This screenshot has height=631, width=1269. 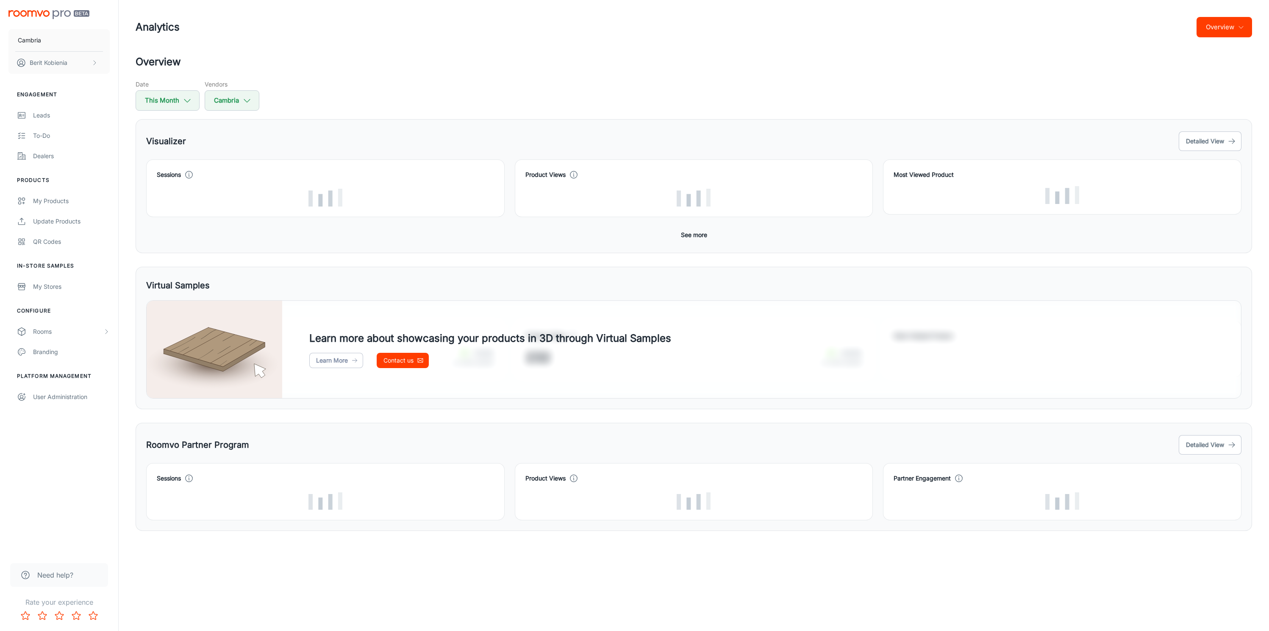 What do you see at coordinates (403, 360) in the screenshot?
I see `a: Contact us` at bounding box center [403, 360].